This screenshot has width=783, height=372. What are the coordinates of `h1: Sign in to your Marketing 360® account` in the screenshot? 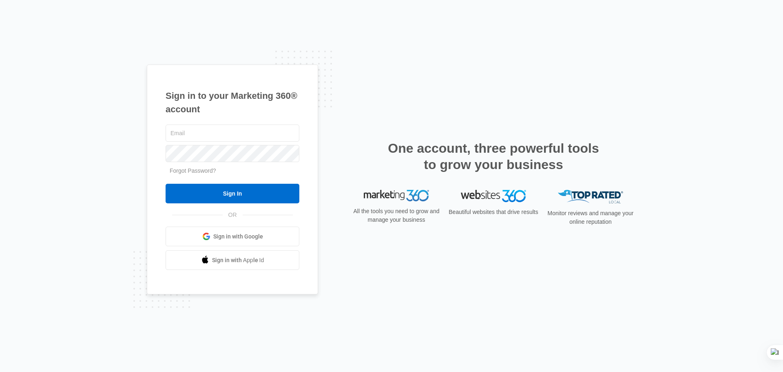 It's located at (233, 102).